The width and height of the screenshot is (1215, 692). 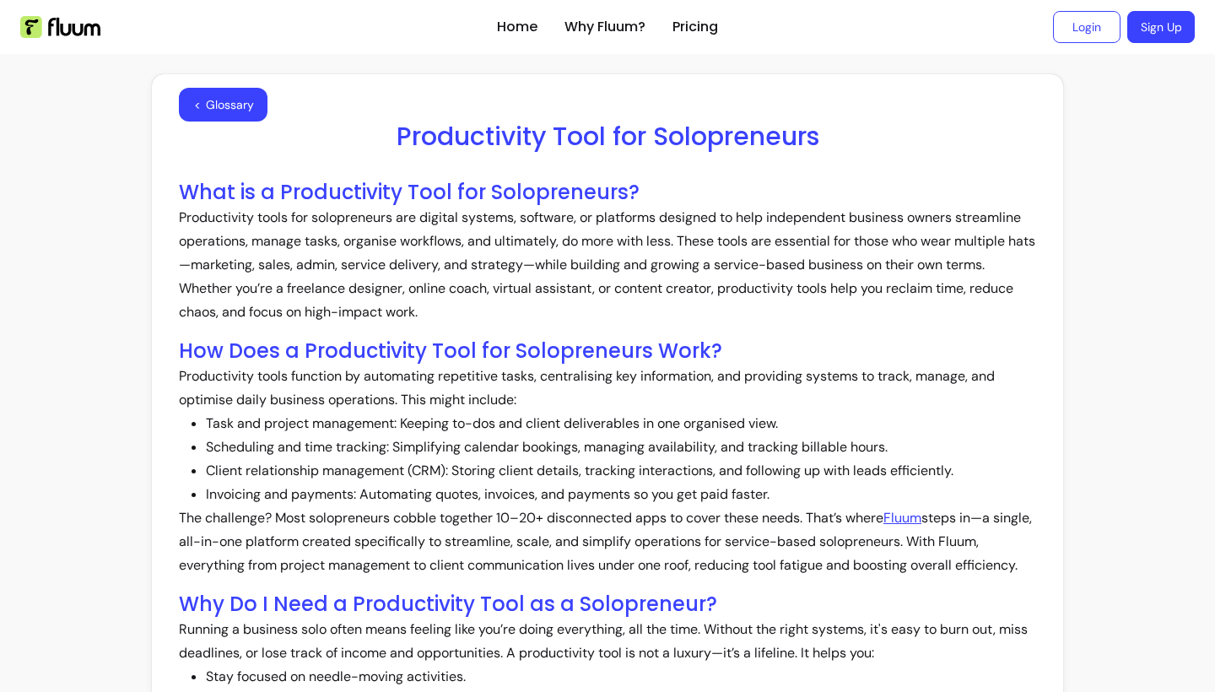 What do you see at coordinates (517, 27) in the screenshot?
I see `a: Home` at bounding box center [517, 27].